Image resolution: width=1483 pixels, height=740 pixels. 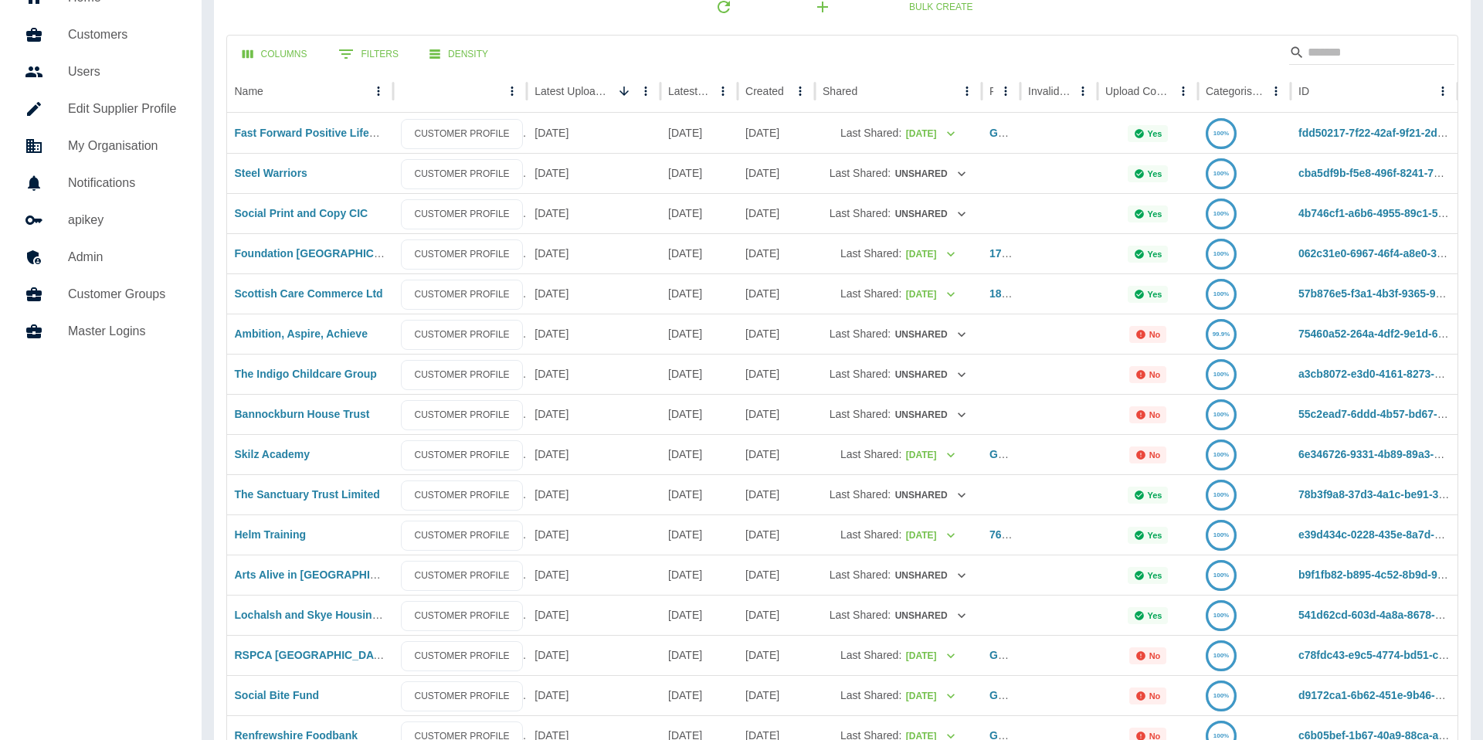 I want to click on button: Upload Complete column menu, so click(x=1183, y=91).